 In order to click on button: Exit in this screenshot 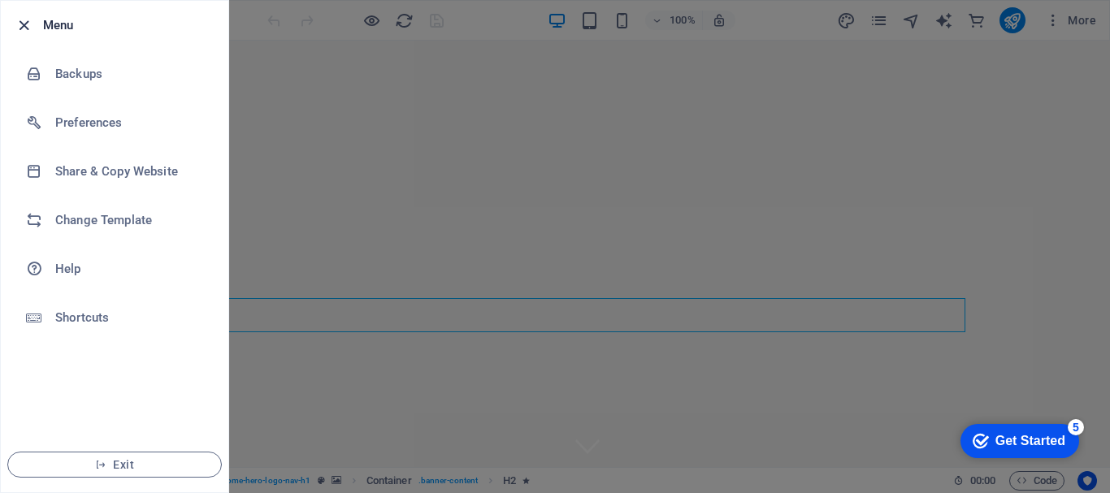, I will do `click(115, 465)`.